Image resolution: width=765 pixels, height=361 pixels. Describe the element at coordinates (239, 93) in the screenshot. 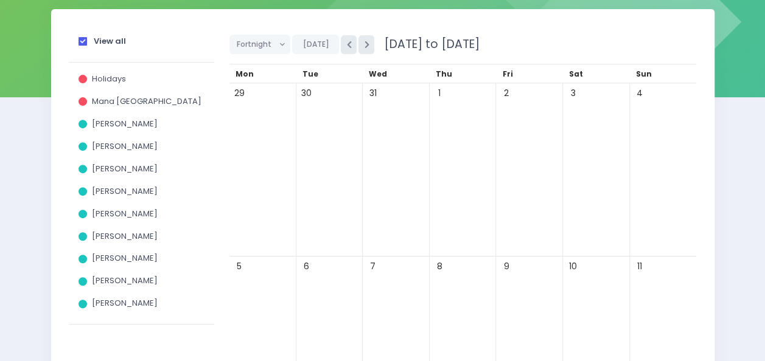

I see `span: 29` at that location.